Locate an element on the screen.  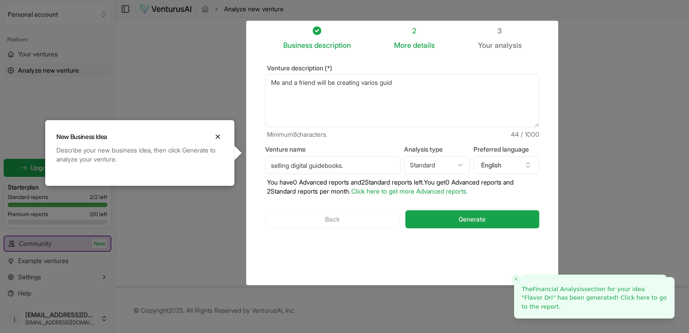
button: Close is located at coordinates (218, 137).